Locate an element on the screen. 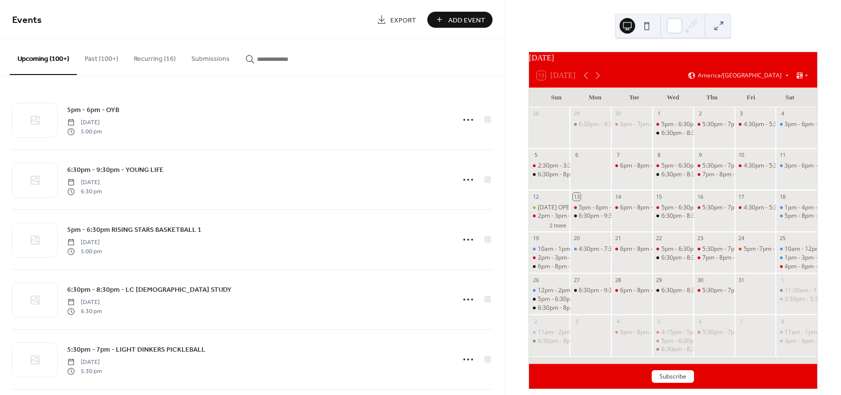 The image size is (841, 395). span: 5:00 pm is located at coordinates (84, 251).